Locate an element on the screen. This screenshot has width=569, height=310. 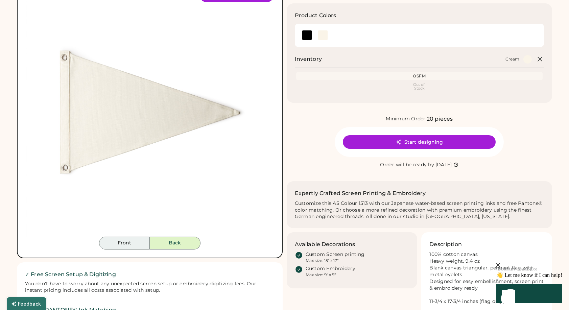
button: Back is located at coordinates (175, 243).